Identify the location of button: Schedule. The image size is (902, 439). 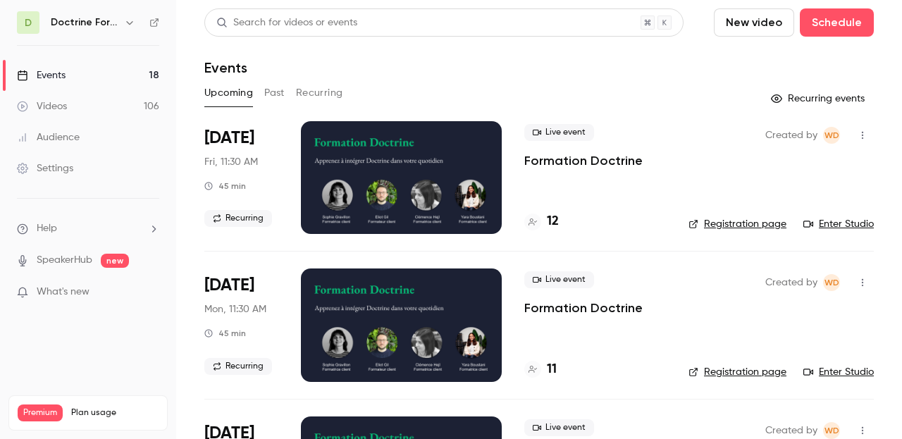
(836, 23).